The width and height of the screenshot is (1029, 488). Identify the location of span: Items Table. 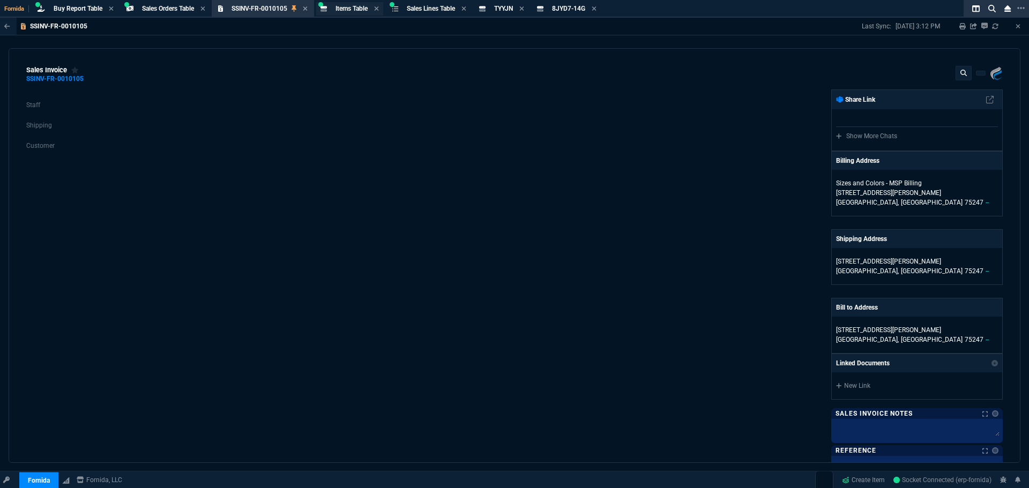
(352, 9).